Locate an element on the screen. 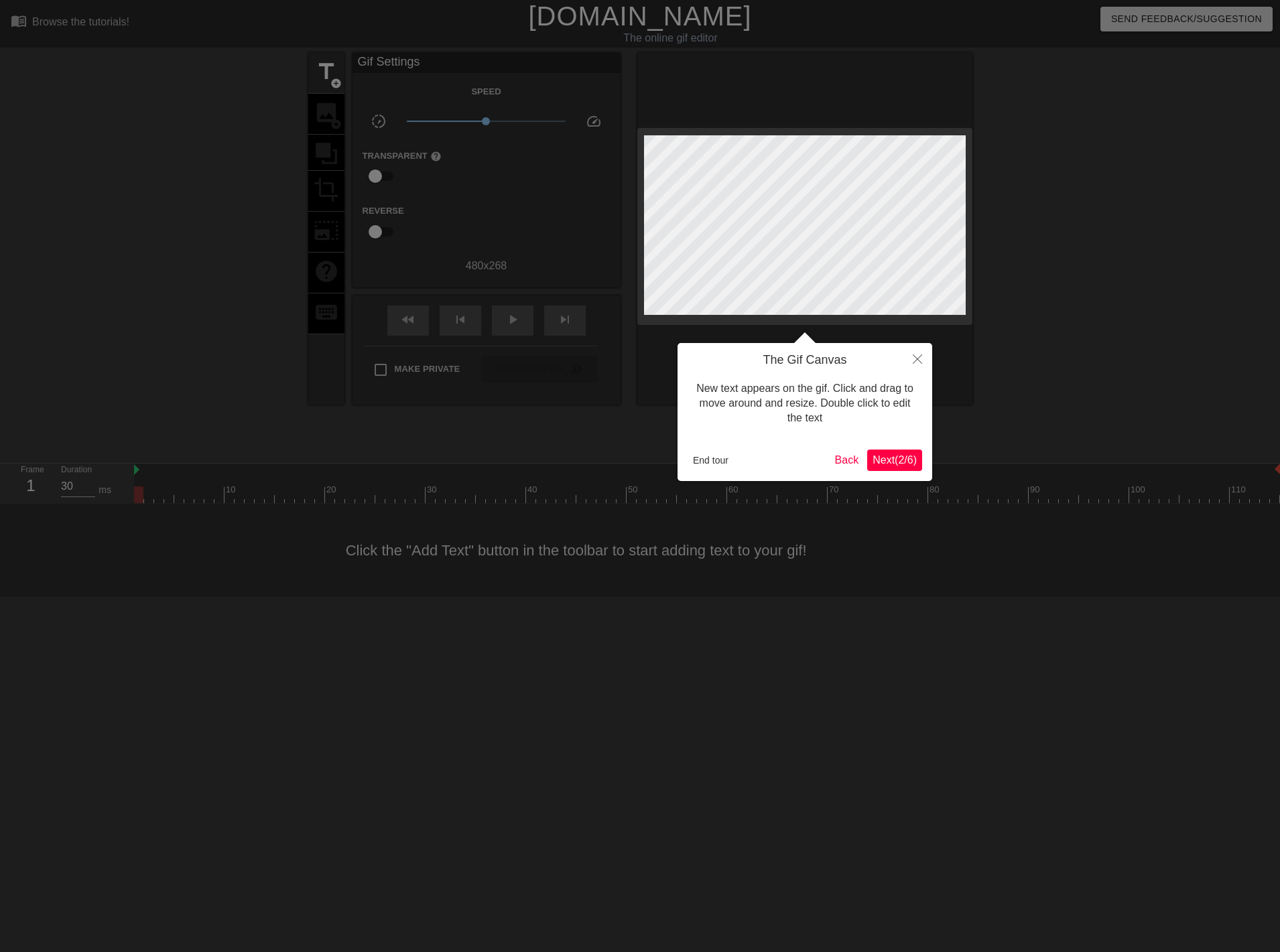 The width and height of the screenshot is (1280, 952). button: End tour is located at coordinates (710, 460).